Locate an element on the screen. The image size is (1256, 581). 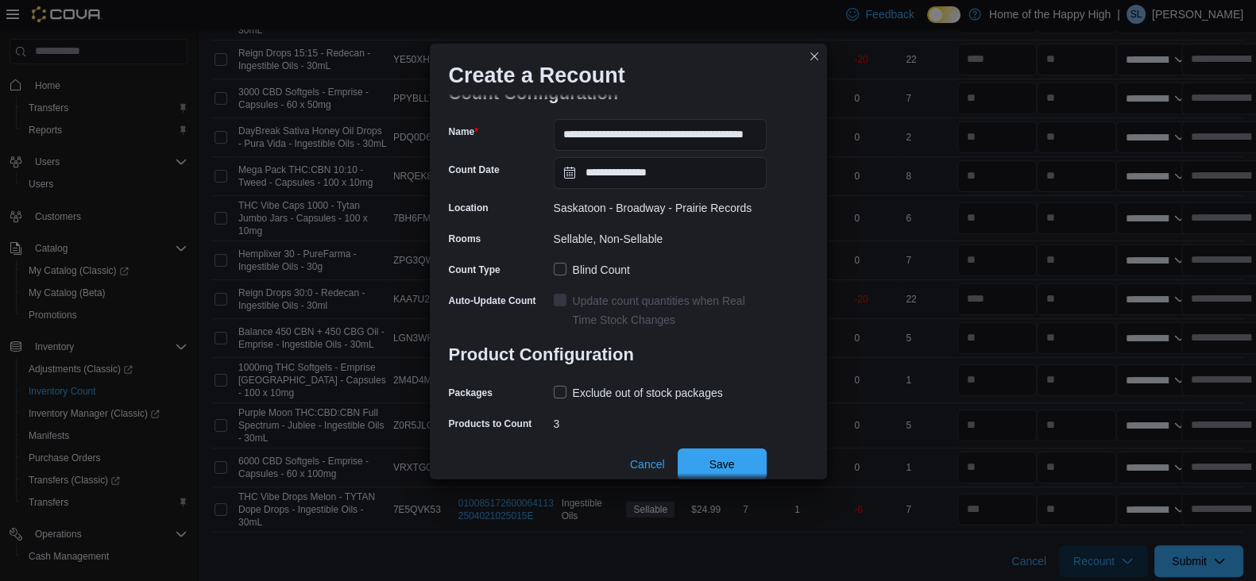
label: Count Type is located at coordinates (474, 270).